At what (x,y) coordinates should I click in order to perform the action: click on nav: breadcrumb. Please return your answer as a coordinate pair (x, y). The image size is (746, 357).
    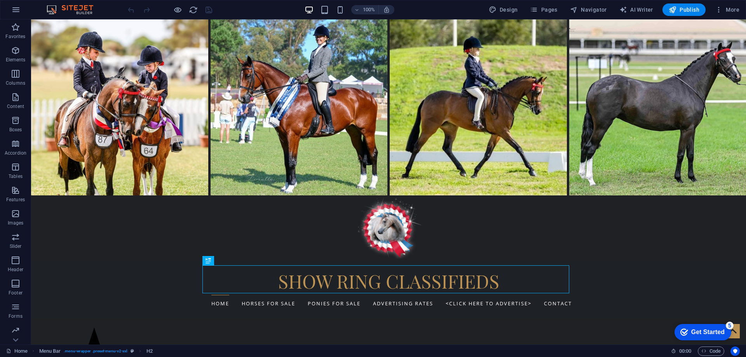
    Looking at the image, I should click on (96, 351).